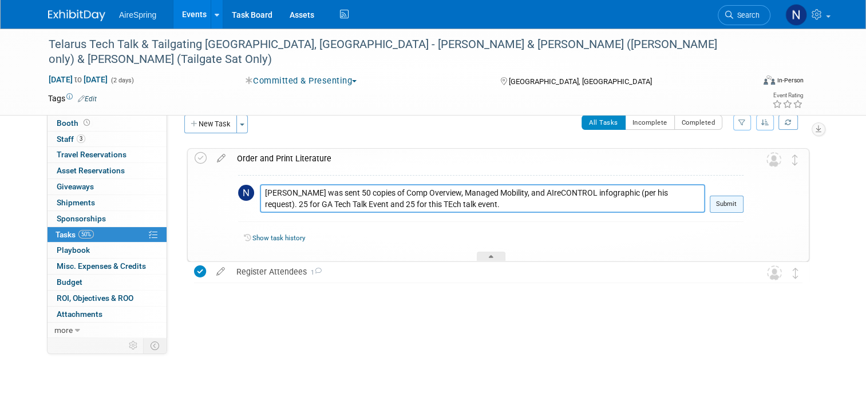 Image resolution: width=866 pixels, height=405 pixels. Describe the element at coordinates (107, 314) in the screenshot. I see `a: Attachments` at that location.